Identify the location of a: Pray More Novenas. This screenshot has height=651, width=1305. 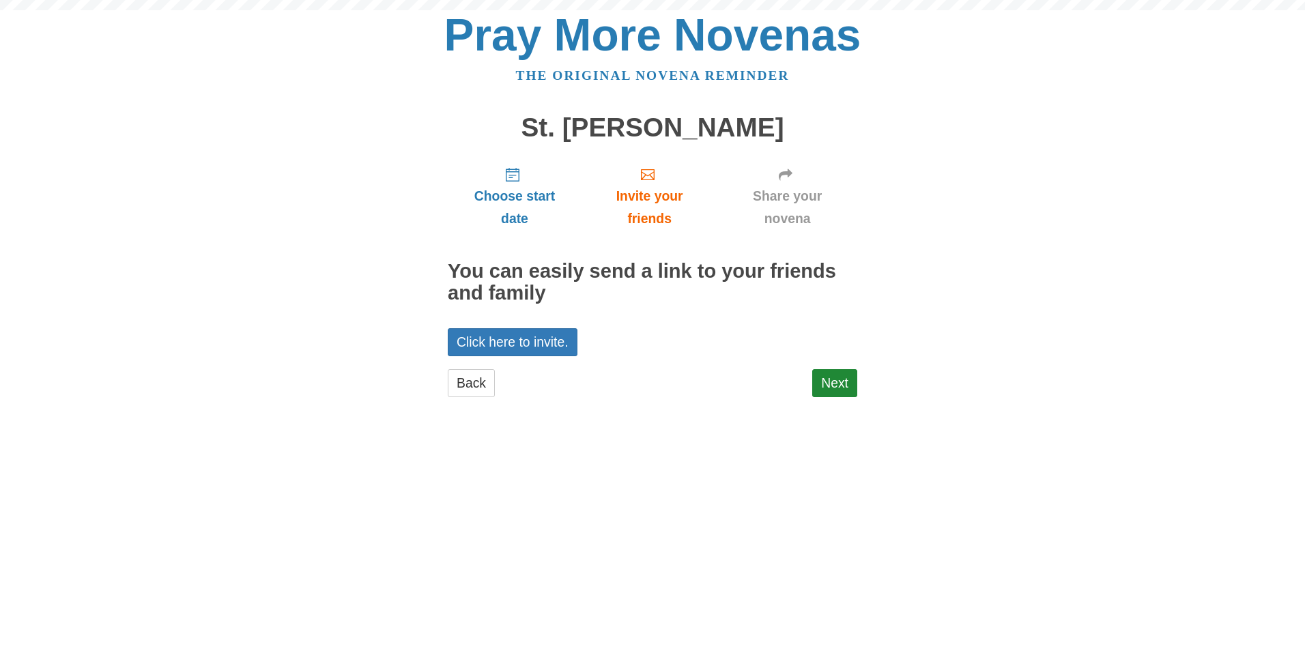
(653, 35).